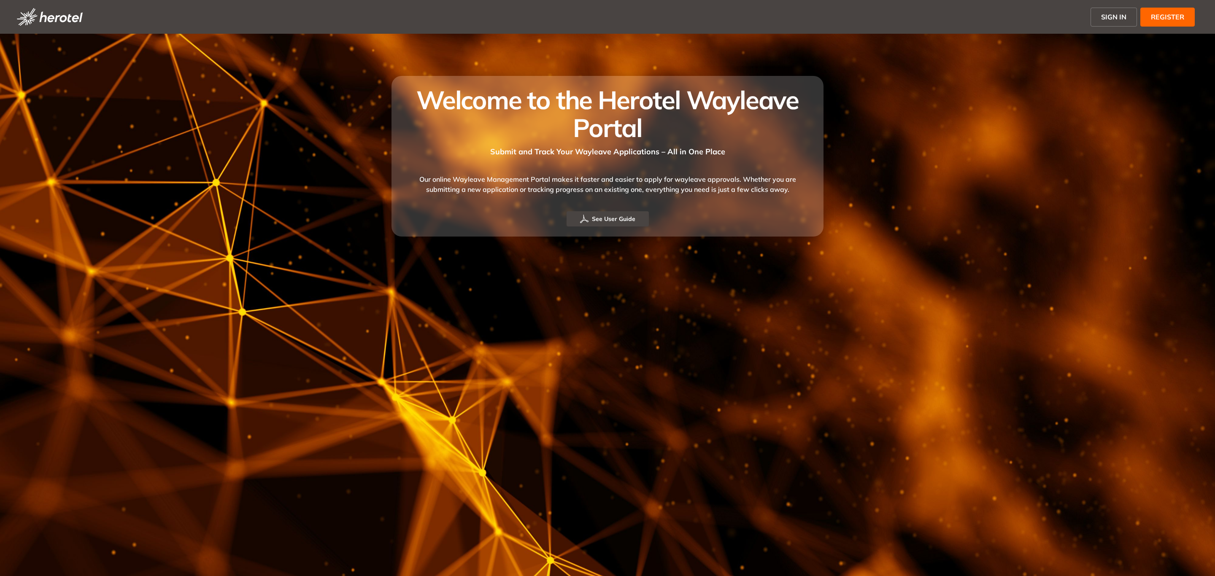  I want to click on div: Submit and Track Your Wayleave Applications – All in One Place, so click(608, 149).